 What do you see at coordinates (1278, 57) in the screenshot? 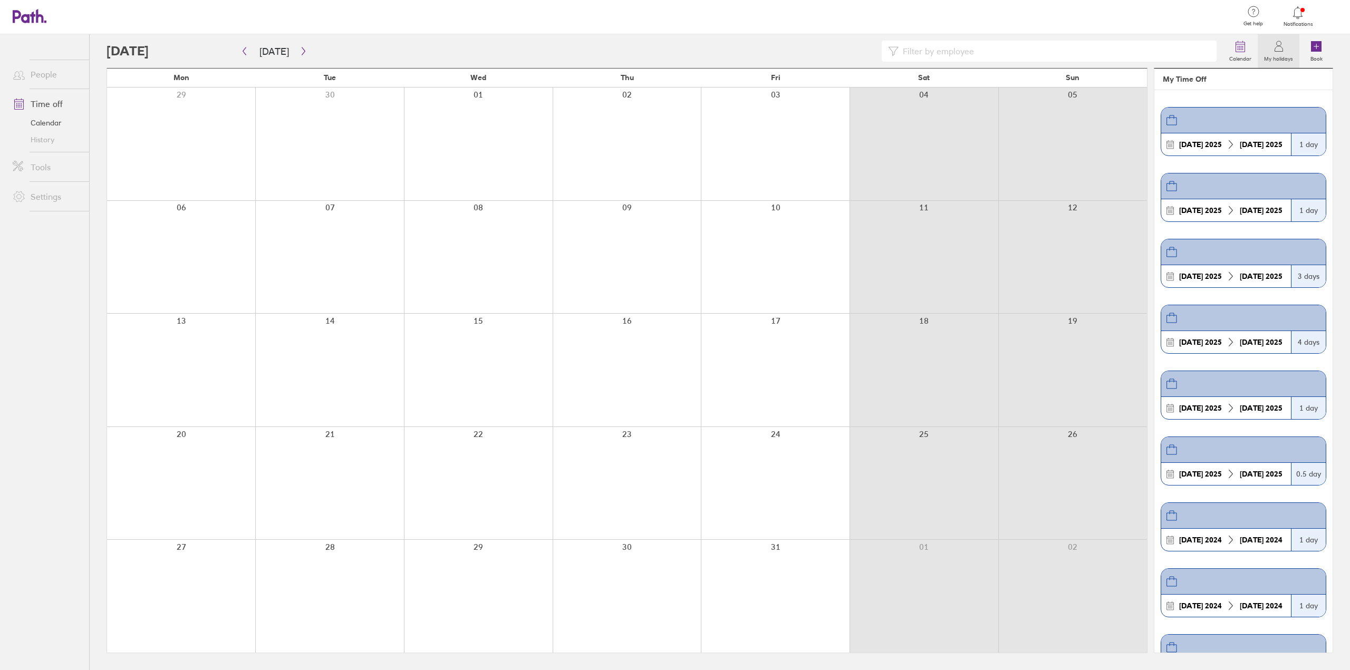
I see `label: My holidays` at bounding box center [1278, 57].